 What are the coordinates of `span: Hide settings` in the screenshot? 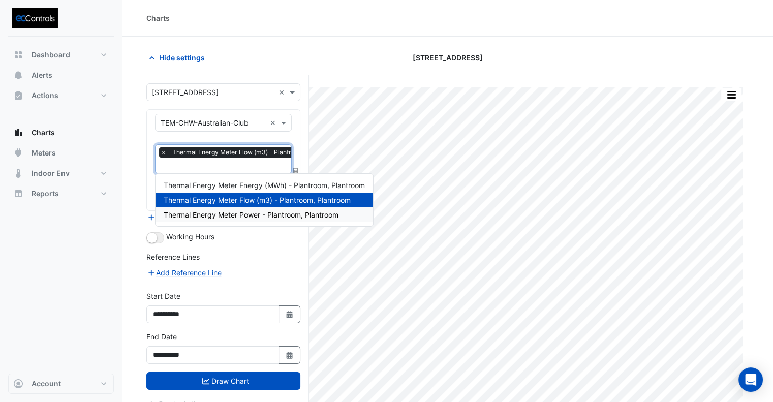 It's located at (182, 57).